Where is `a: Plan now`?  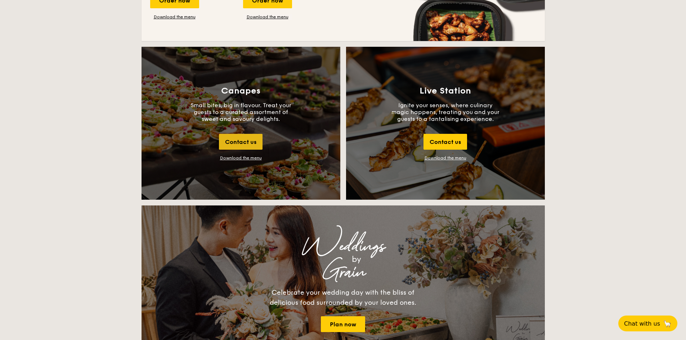 a: Plan now is located at coordinates (343, 324).